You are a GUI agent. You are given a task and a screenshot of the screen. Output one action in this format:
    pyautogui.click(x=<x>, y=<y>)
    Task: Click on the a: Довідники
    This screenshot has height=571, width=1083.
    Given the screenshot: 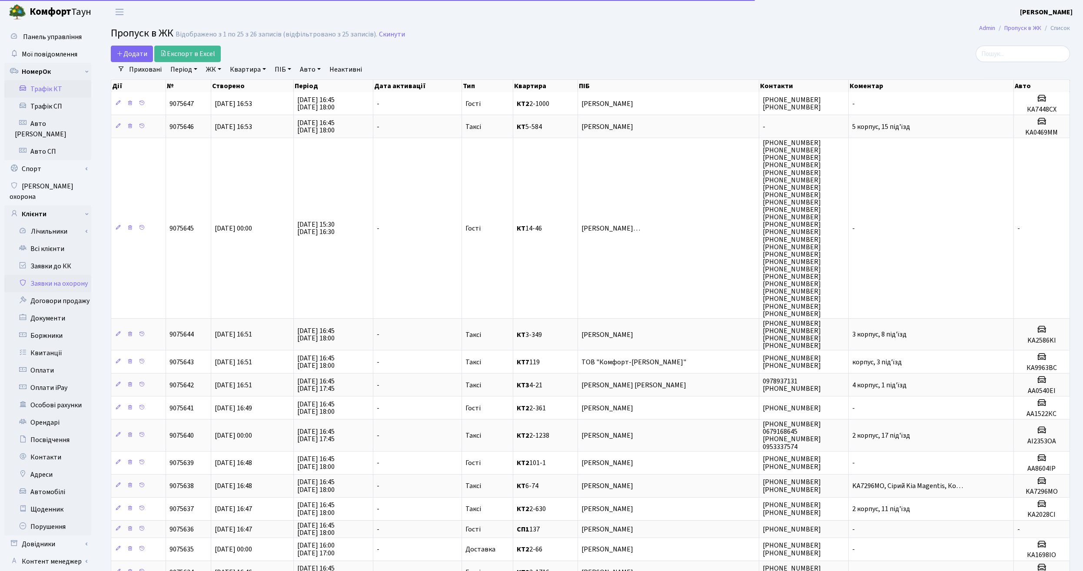 What is the action you would take?
    pyautogui.click(x=48, y=544)
    